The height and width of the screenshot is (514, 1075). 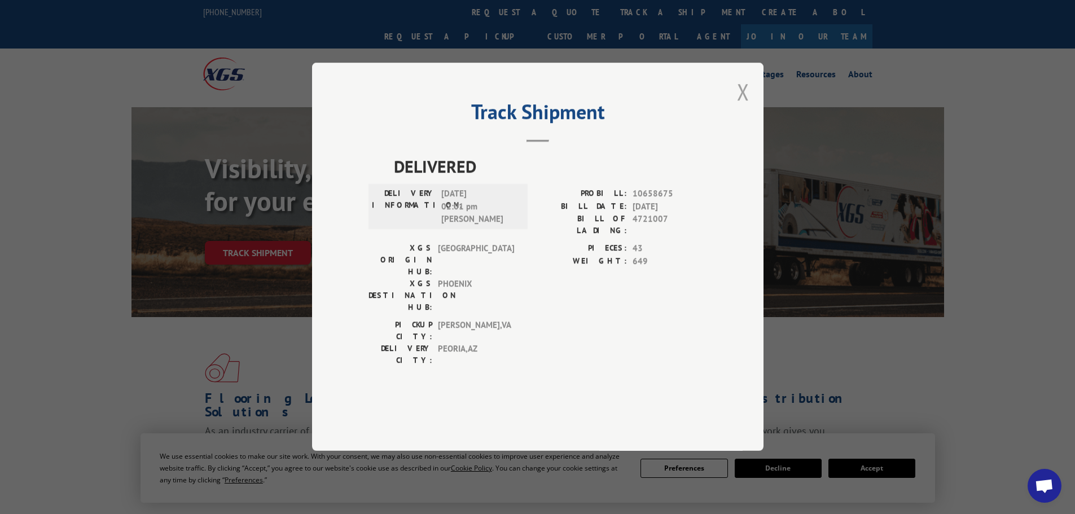 What do you see at coordinates (400, 355) in the screenshot?
I see `label: DELIVERY CITY:` at bounding box center [400, 355].